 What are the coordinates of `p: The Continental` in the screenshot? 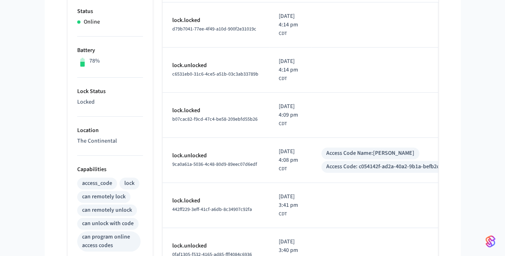 It's located at (110, 141).